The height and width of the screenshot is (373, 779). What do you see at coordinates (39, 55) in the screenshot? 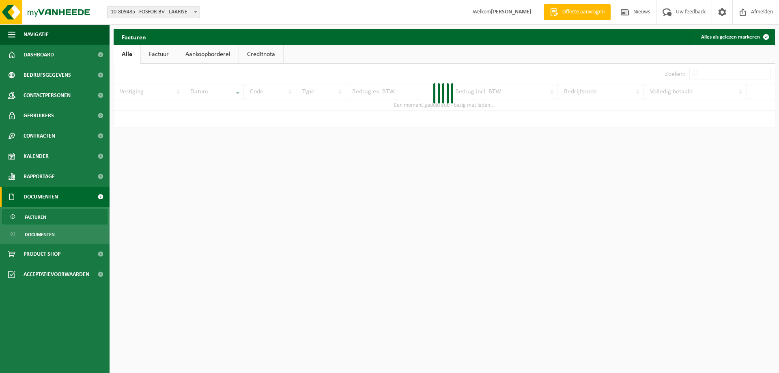
I see `span: Dashboard` at bounding box center [39, 55].